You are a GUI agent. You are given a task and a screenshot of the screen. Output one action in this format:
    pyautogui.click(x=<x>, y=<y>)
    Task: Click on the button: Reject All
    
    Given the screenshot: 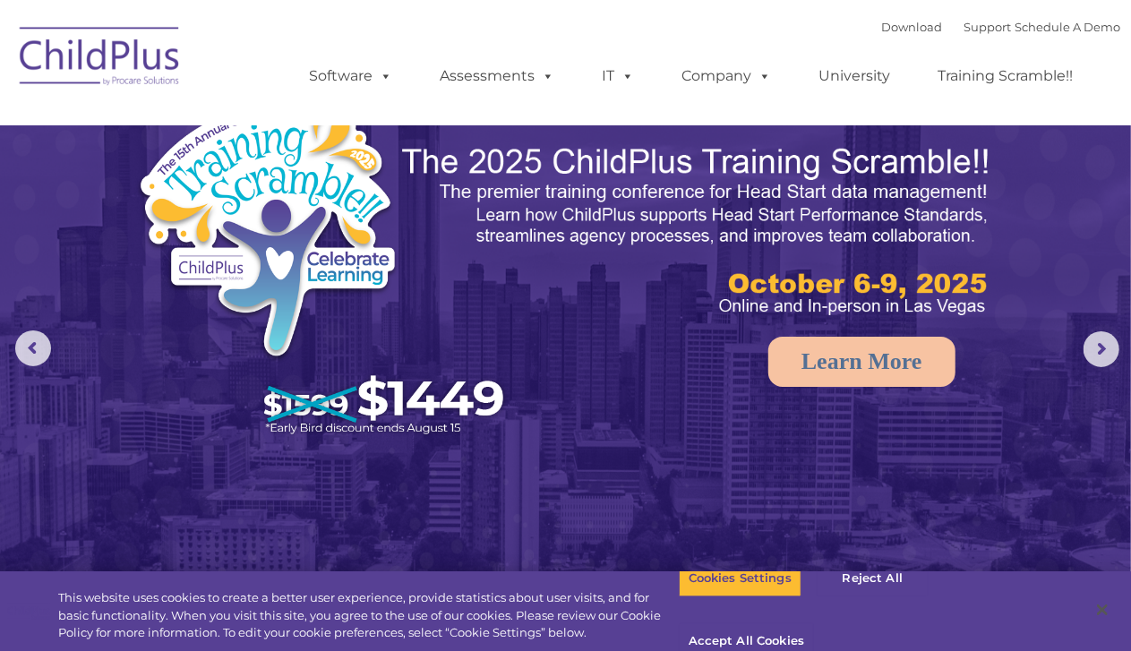 What is the action you would take?
    pyautogui.click(x=872, y=578)
    